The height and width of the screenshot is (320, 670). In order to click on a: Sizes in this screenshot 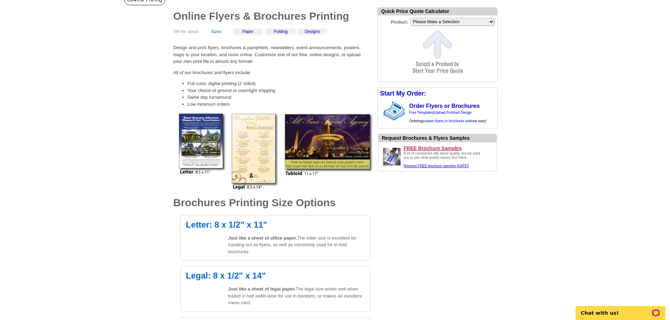, I will do `click(216, 32)`.